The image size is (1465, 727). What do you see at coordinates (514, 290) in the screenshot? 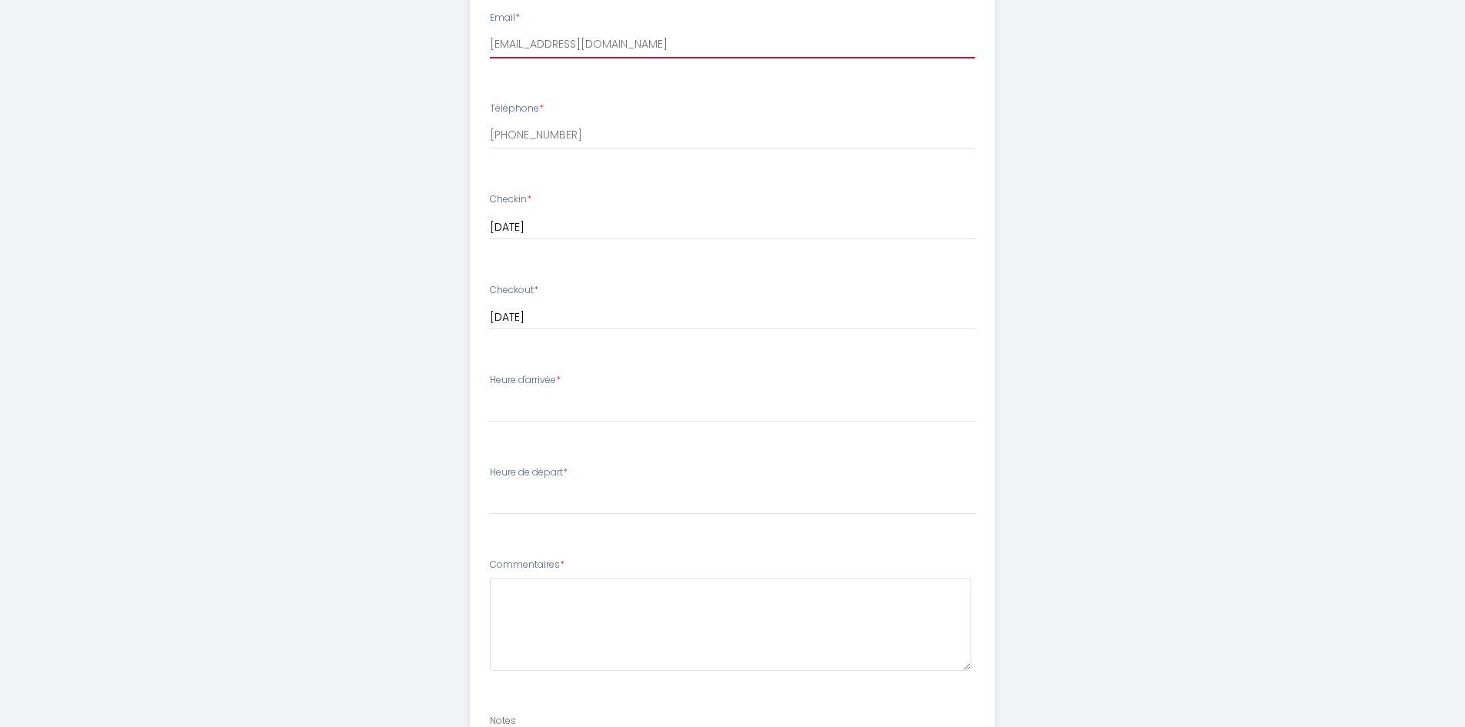
I see `label: Checkout` at bounding box center [514, 290].